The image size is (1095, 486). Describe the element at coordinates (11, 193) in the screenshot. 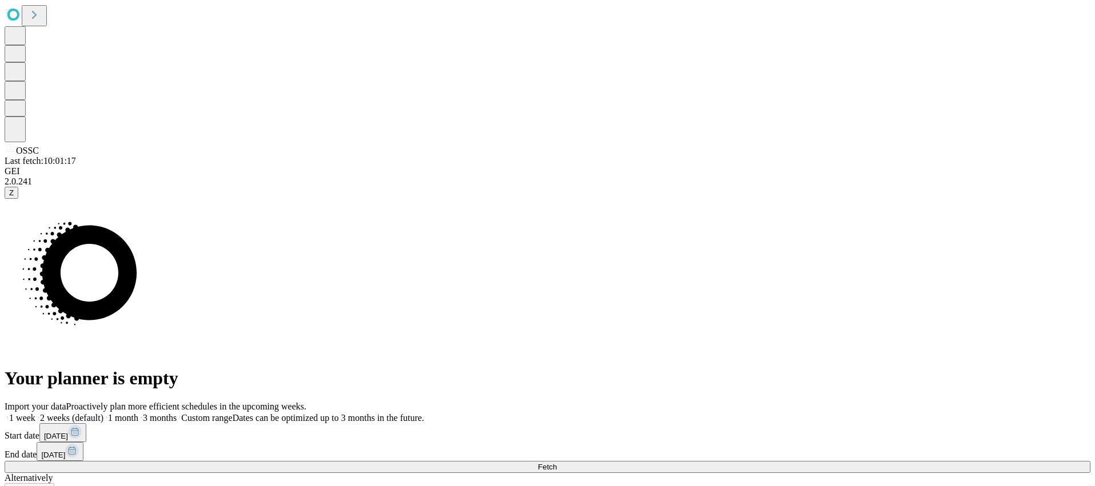

I see `button: Z` at that location.